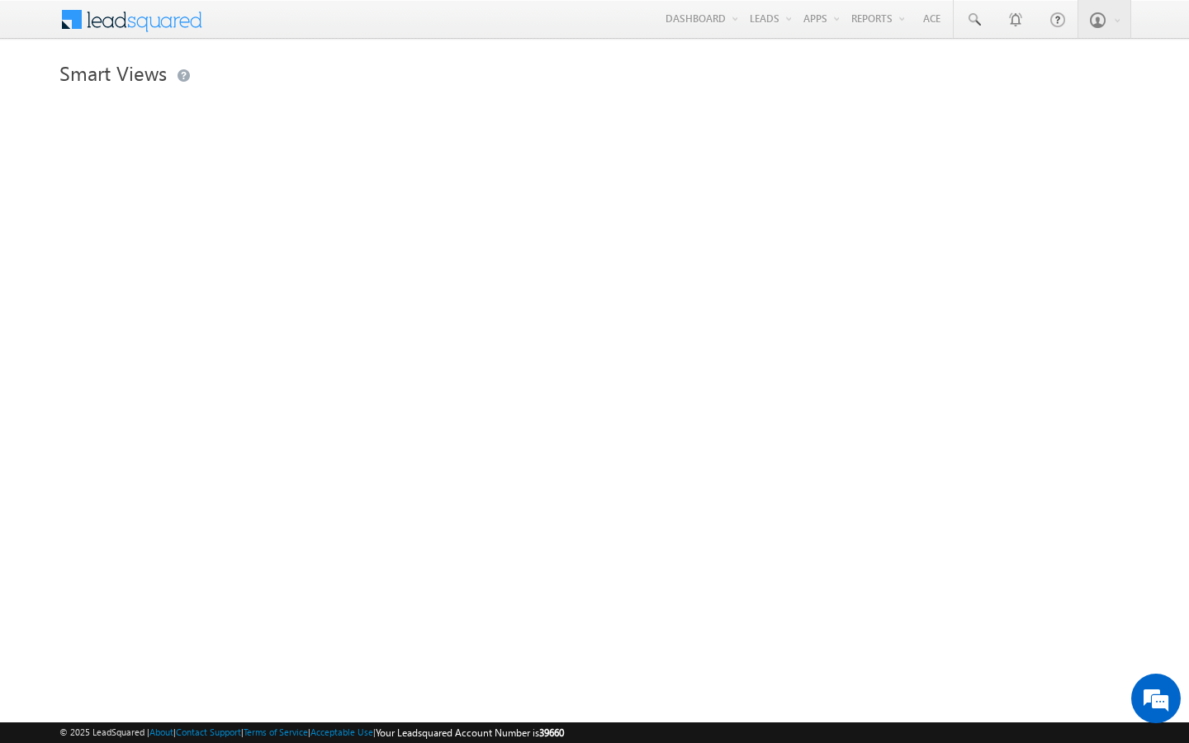 The width and height of the screenshot is (1189, 743). I want to click on span: 39660, so click(552, 732).